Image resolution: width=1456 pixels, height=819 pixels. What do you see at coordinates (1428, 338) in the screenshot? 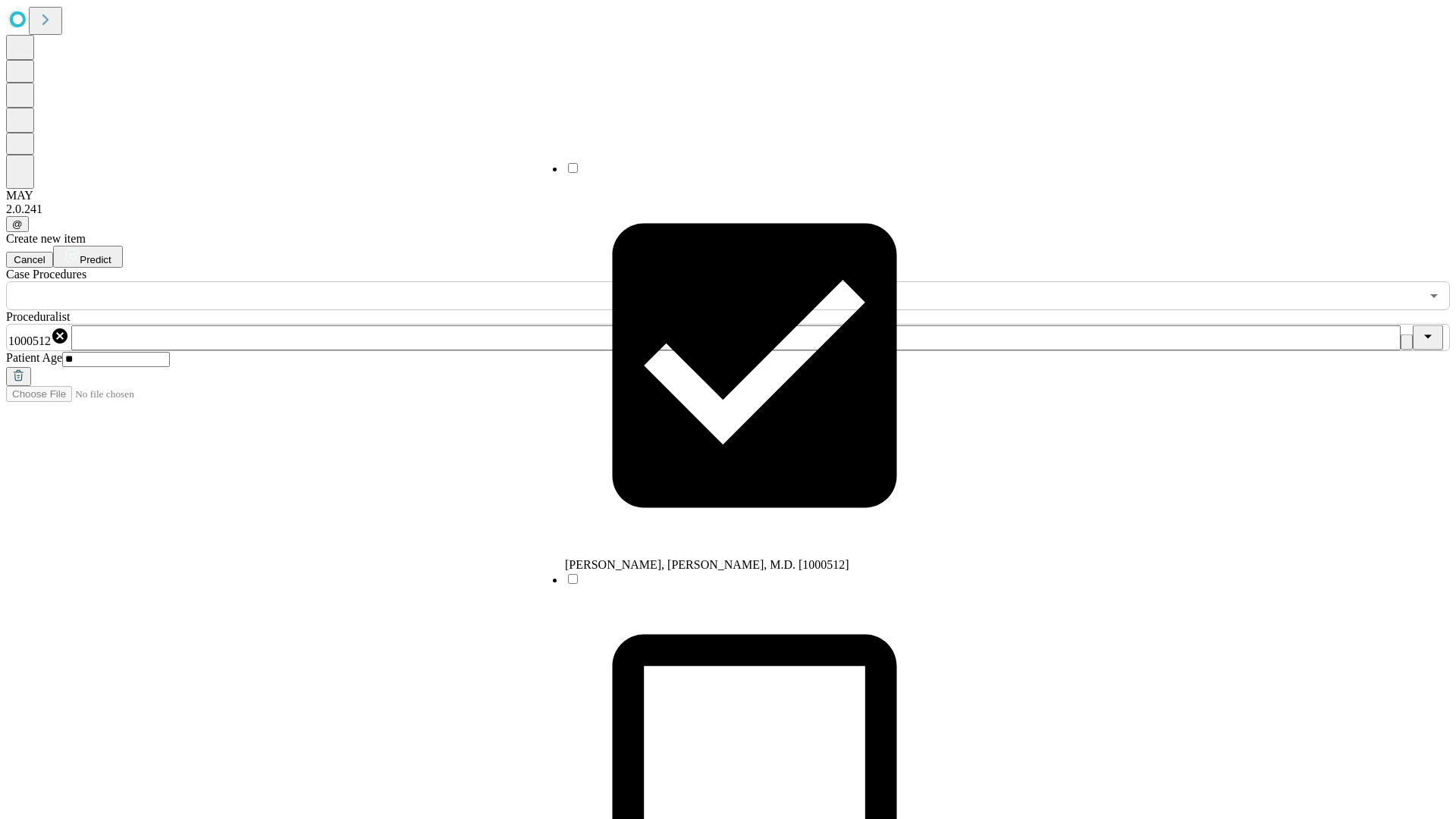
I see `button: Close` at bounding box center [1428, 338].